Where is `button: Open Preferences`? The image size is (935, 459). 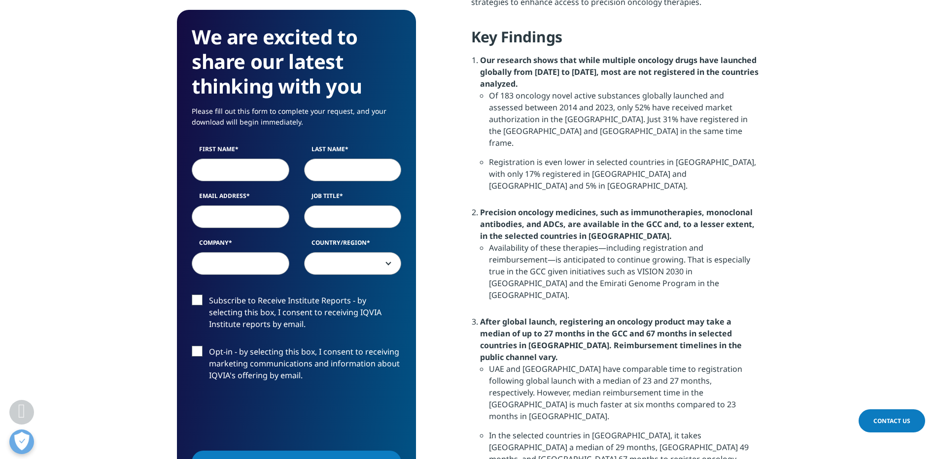
button: Open Preferences is located at coordinates (22, 442).